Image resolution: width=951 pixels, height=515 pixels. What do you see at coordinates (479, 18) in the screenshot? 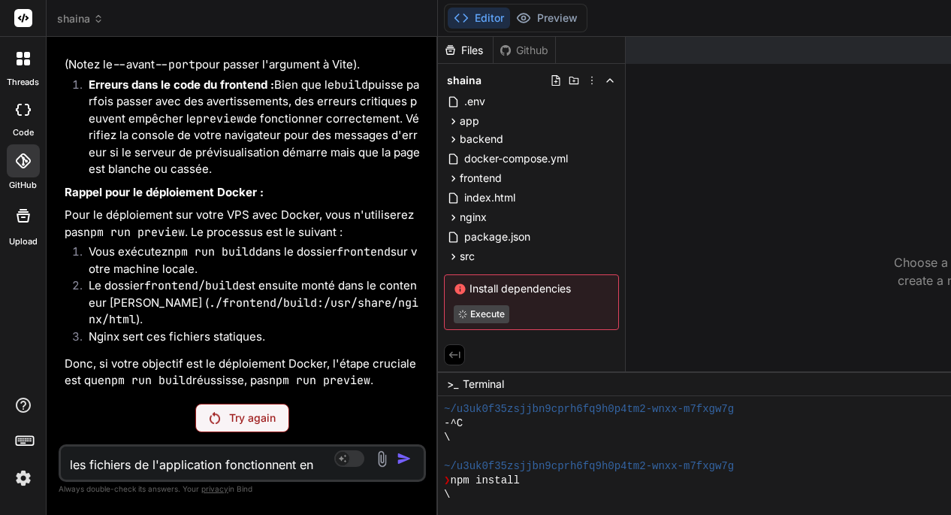
I see `button: Editor` at bounding box center [479, 18].